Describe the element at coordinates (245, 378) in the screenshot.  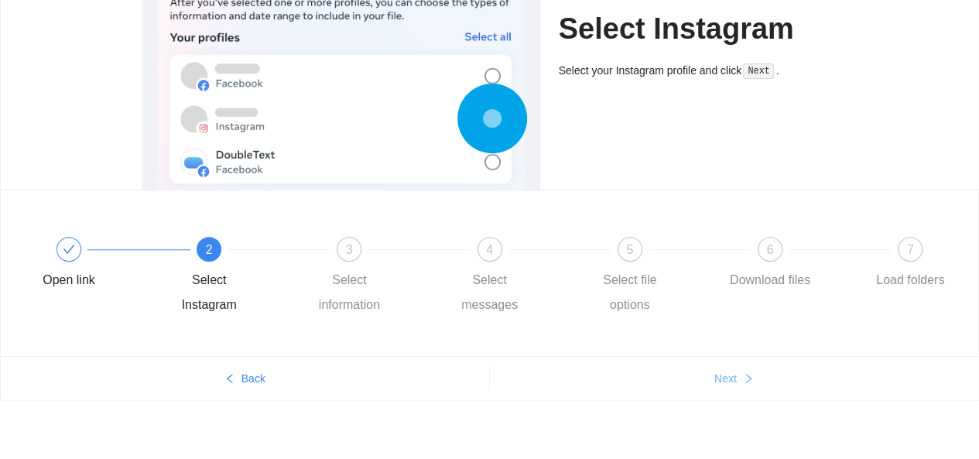
I see `button: leftBack` at that location.